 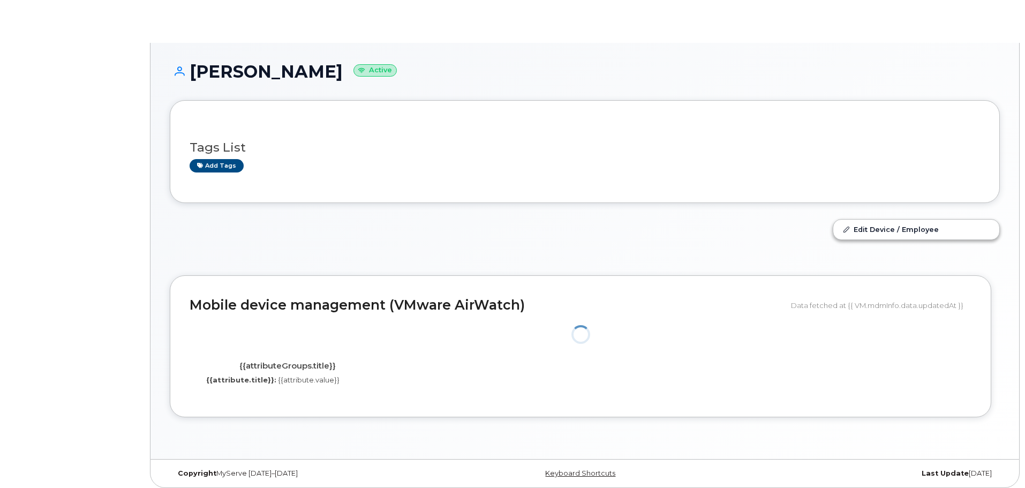 What do you see at coordinates (375, 70) in the screenshot?
I see `small: Active` at bounding box center [375, 70].